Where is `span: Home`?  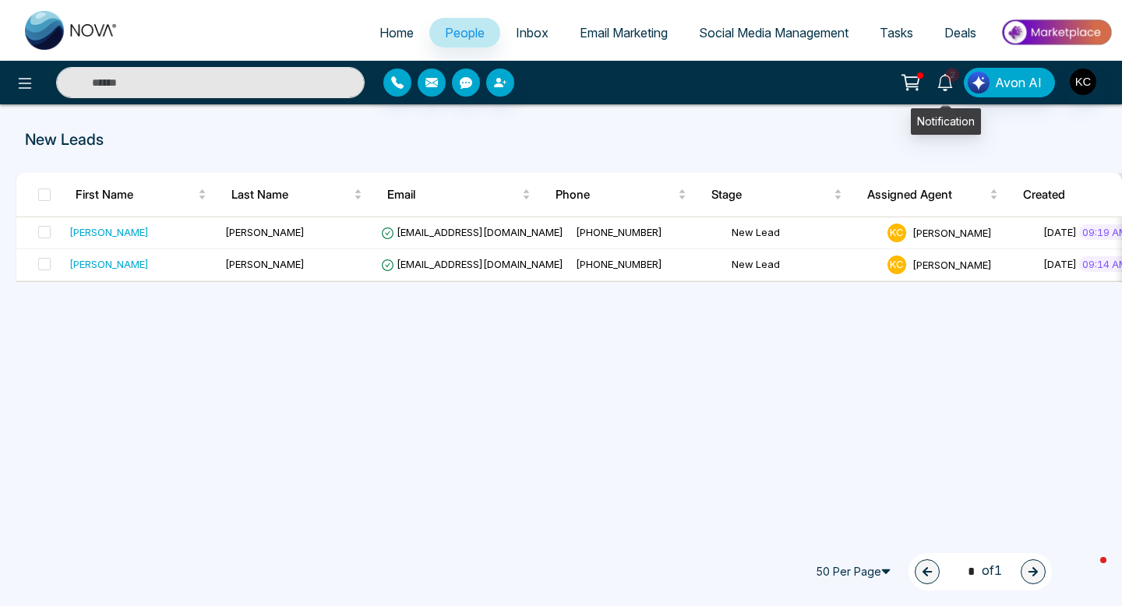
span: Home is located at coordinates (397, 33).